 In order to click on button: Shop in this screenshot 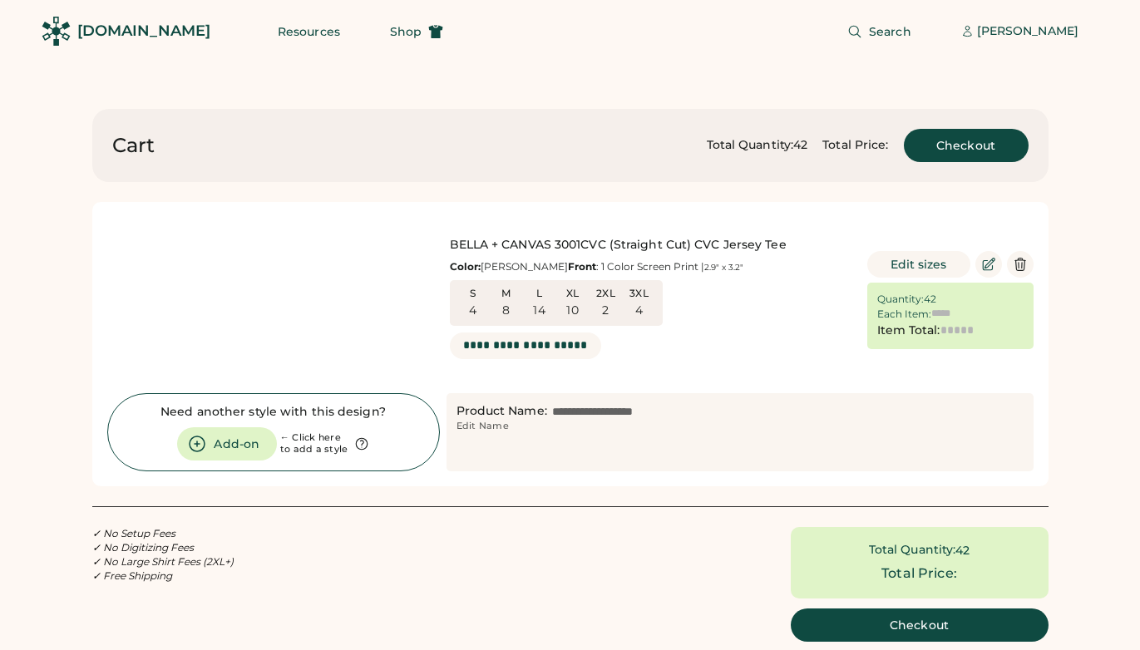, I will do `click(417, 32)`.